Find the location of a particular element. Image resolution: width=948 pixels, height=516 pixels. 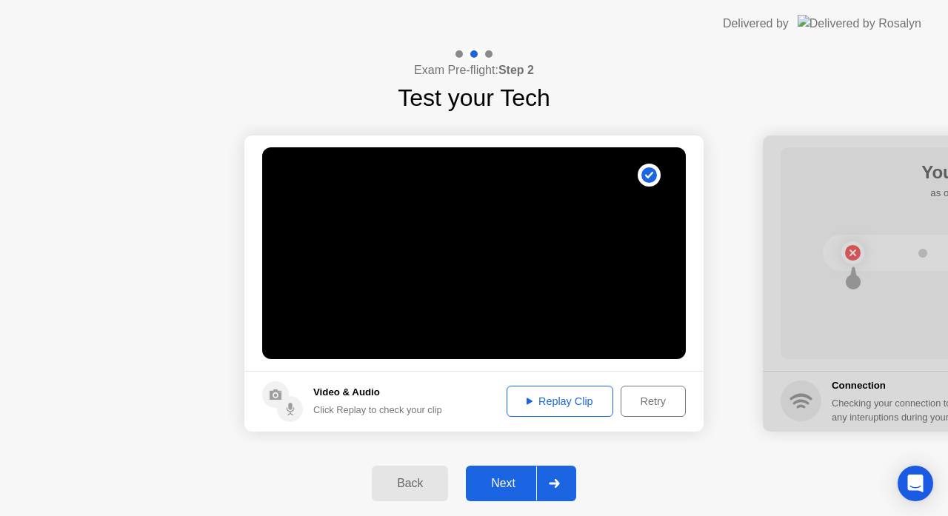

button: Retry is located at coordinates (653, 401).